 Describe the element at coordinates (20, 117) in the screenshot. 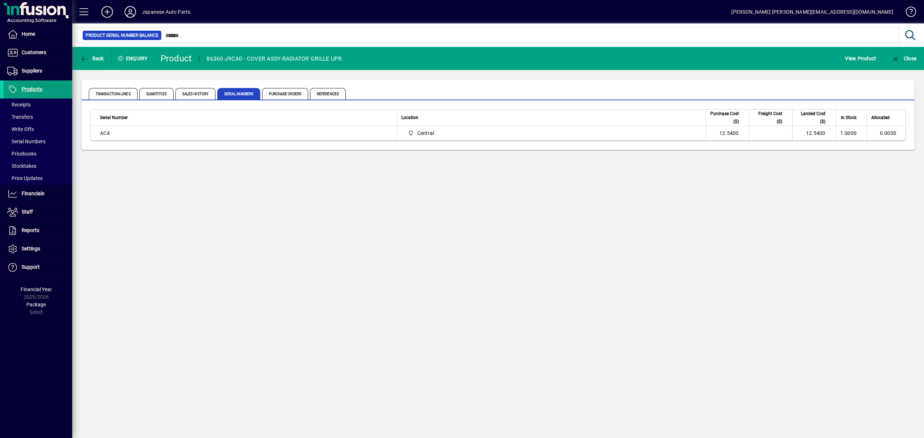

I see `span: Transfers` at that location.